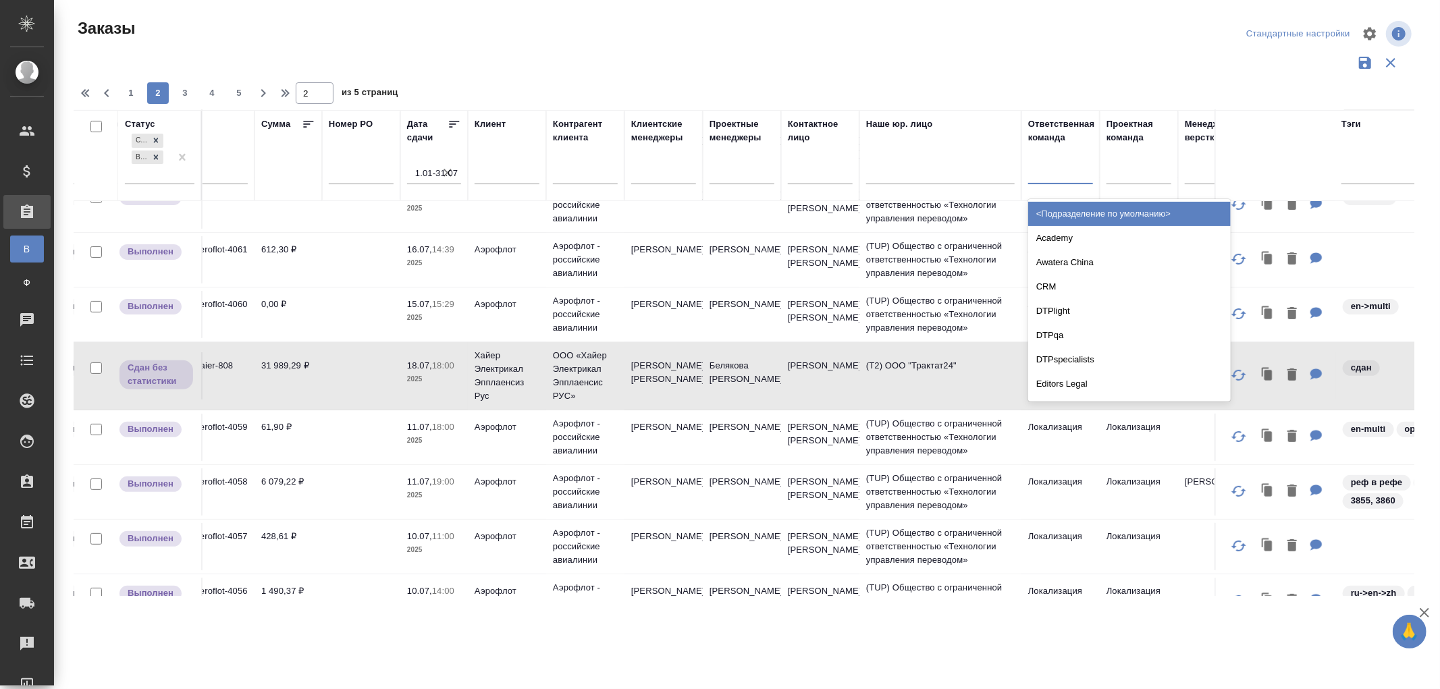 The width and height of the screenshot is (1440, 689). What do you see at coordinates (419, 536) in the screenshot?
I see `p: 10.07,` at bounding box center [419, 536].